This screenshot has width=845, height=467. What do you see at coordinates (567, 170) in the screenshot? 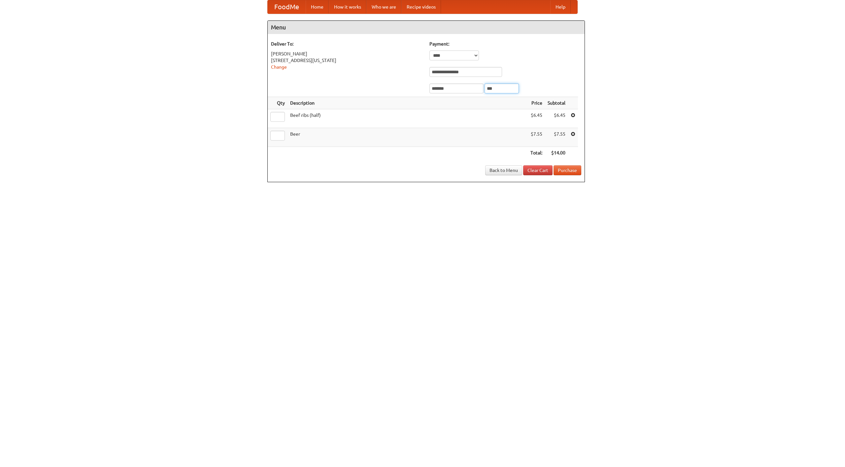
I see `button: Purchase` at bounding box center [567, 170].